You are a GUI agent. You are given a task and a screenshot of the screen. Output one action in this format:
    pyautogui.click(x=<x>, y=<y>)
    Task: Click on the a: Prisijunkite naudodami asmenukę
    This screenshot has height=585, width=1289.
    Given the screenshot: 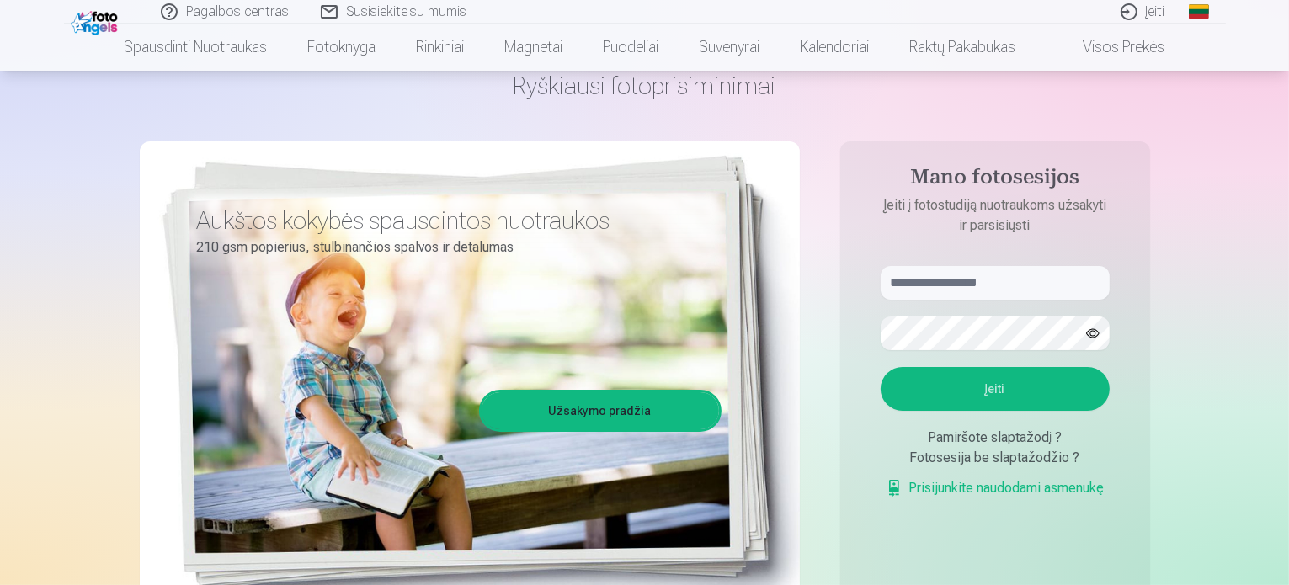 What is the action you would take?
    pyautogui.click(x=995, y=488)
    